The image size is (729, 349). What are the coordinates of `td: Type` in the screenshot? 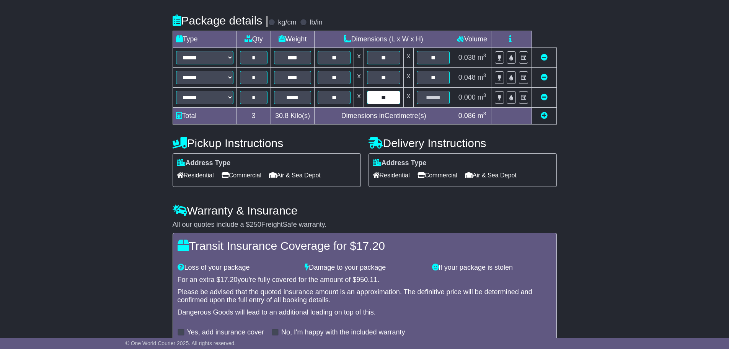 It's located at (204, 39).